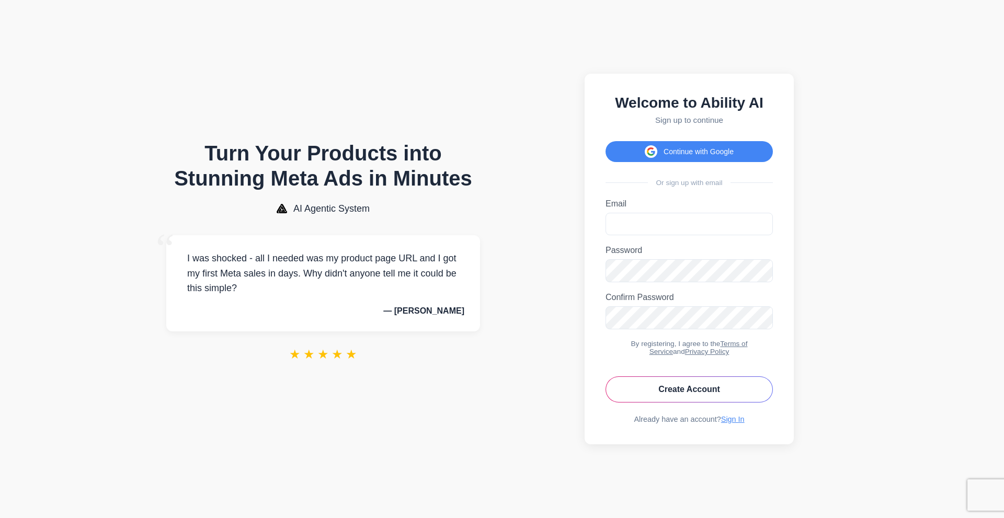 Image resolution: width=1004 pixels, height=518 pixels. I want to click on label: Password, so click(689, 250).